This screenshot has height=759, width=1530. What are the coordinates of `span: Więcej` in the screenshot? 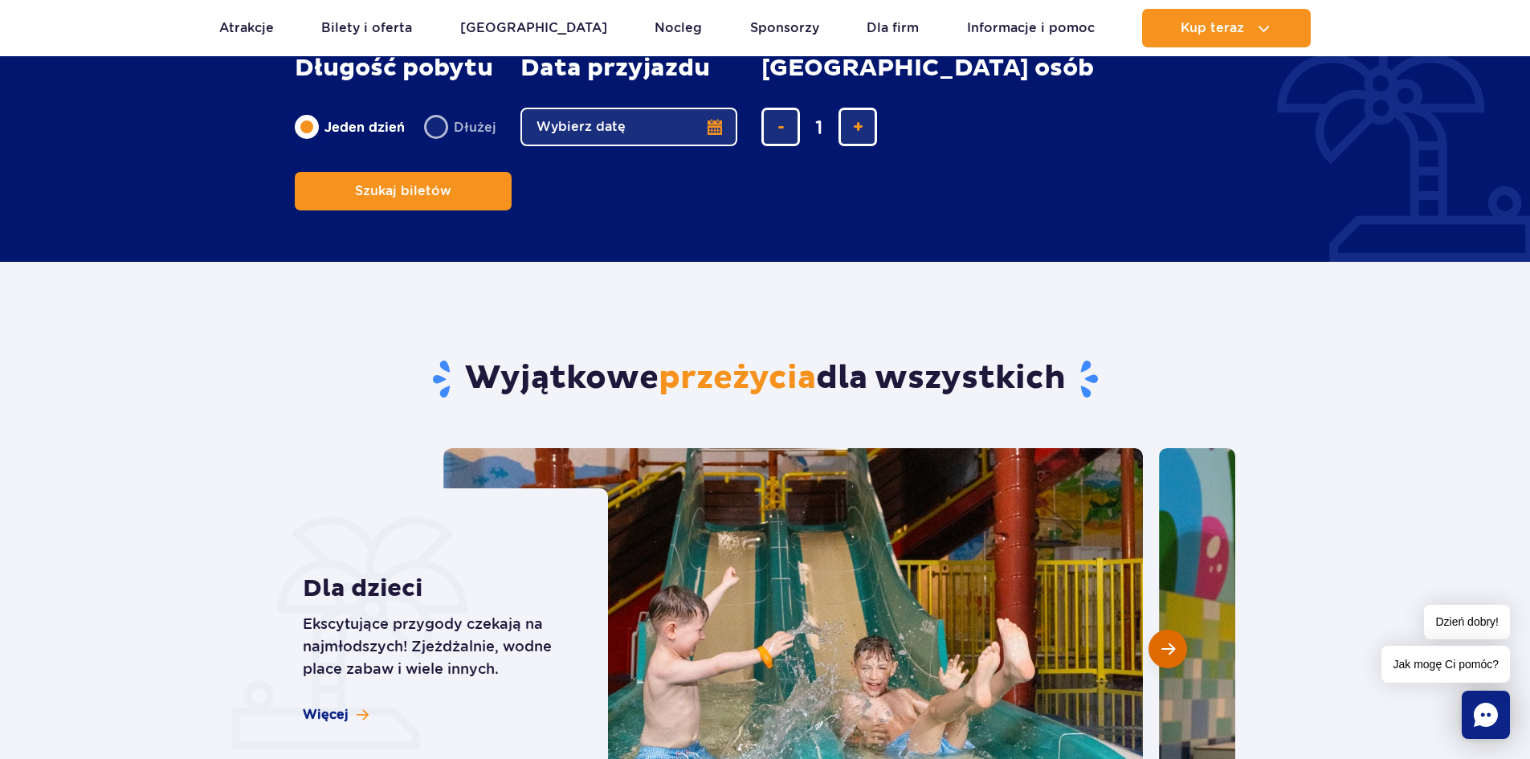 It's located at (325, 715).